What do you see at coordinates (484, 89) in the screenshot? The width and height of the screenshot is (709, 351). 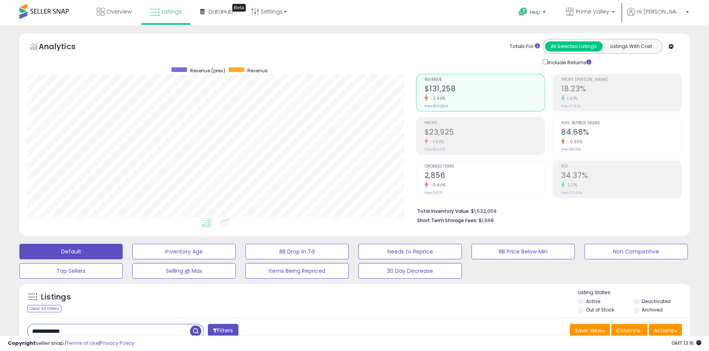 I see `h2: $131,258` at bounding box center [484, 89].